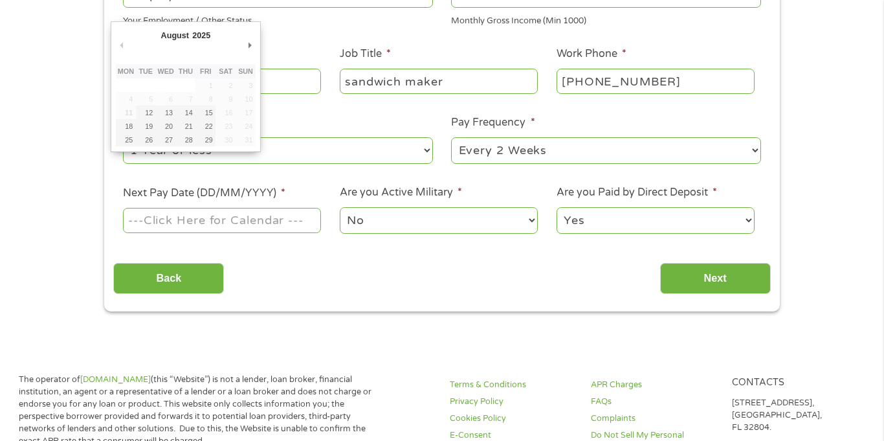  What do you see at coordinates (513, 385) in the screenshot?
I see `a: Terms & Conditions` at bounding box center [513, 385].